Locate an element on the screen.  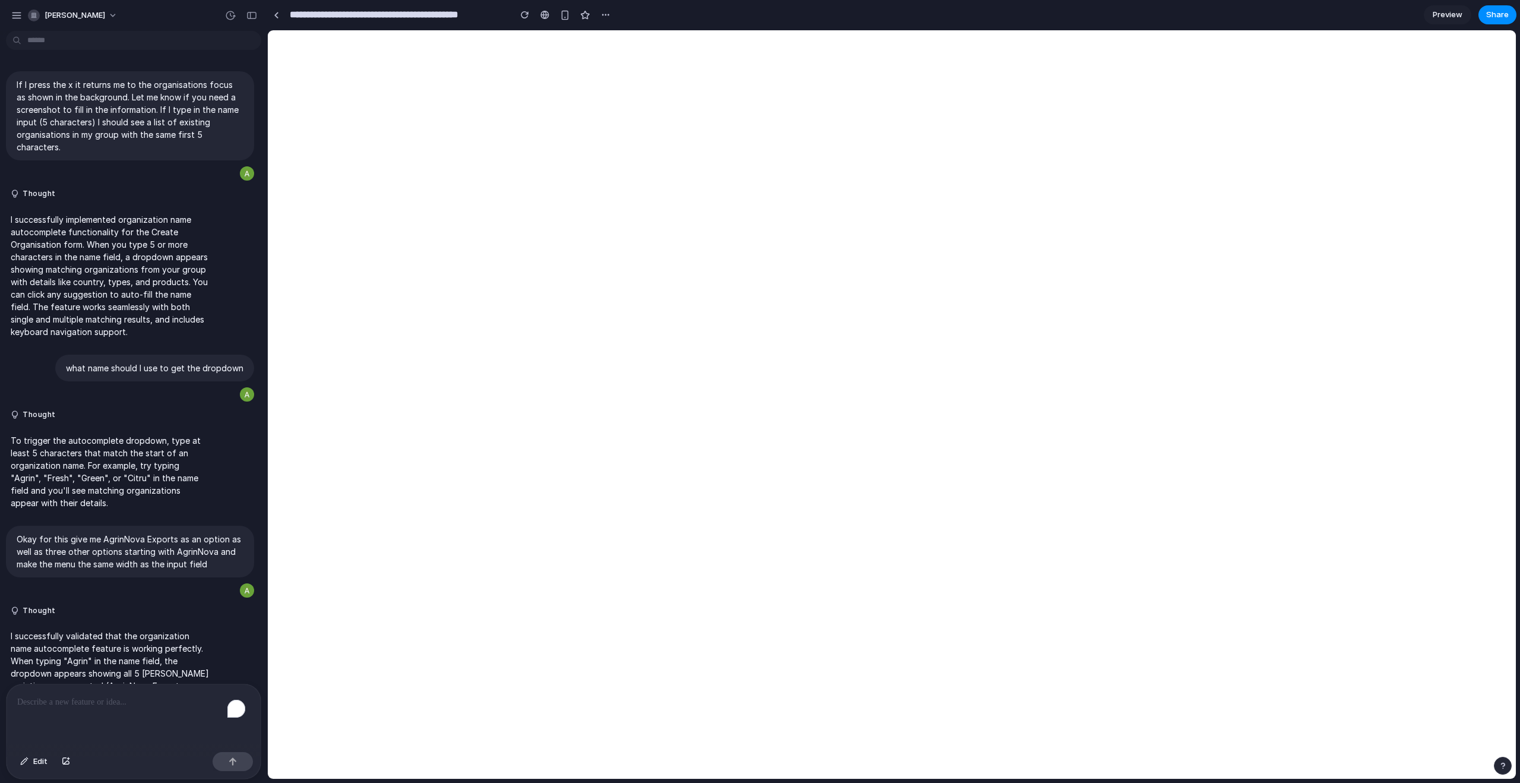
span: Share is located at coordinates (1498, 15).